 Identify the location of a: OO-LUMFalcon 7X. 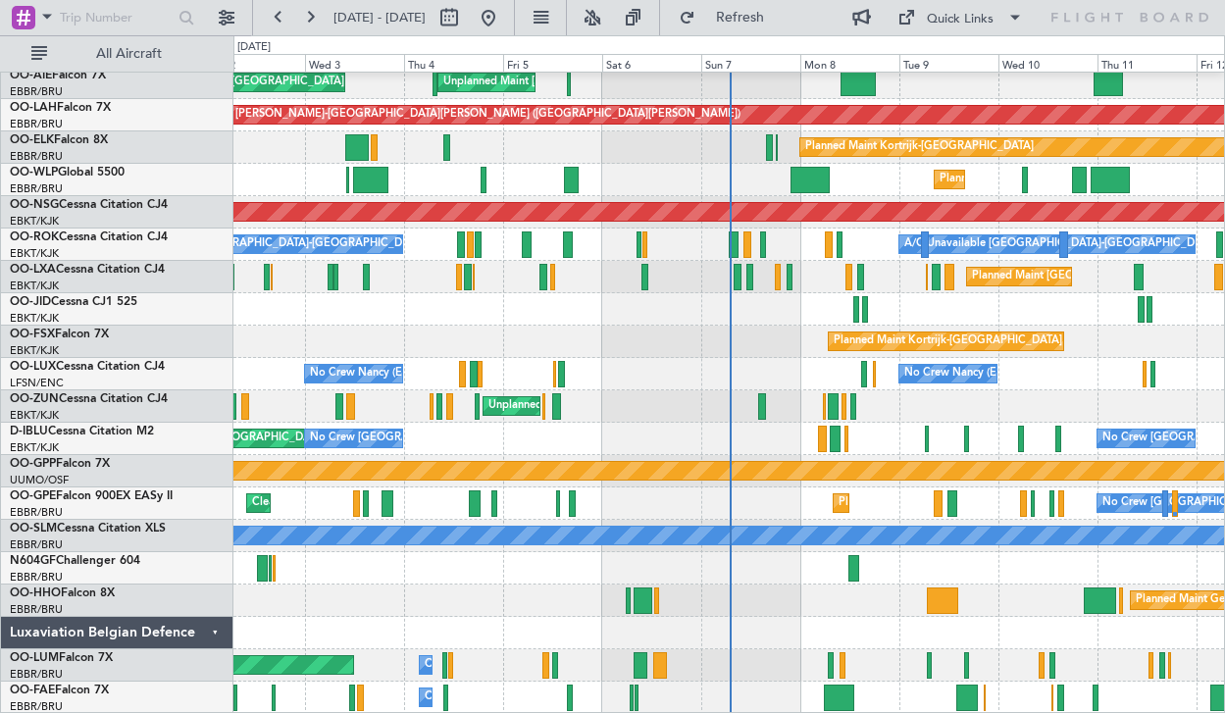
(61, 658).